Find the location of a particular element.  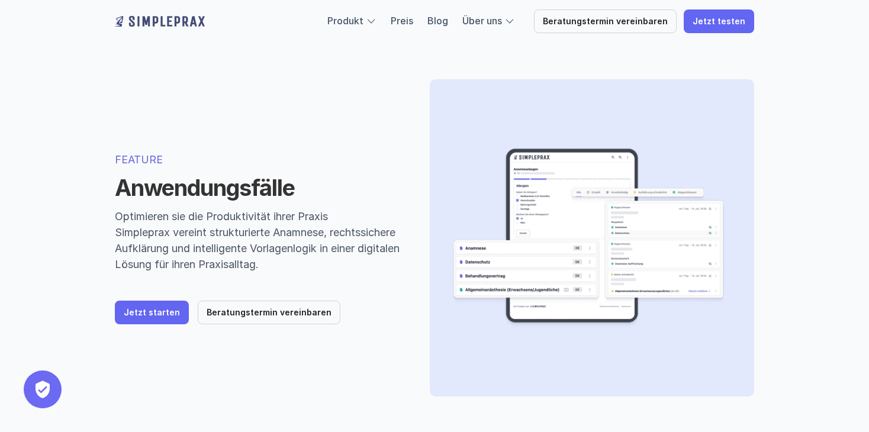

a: Produkt is located at coordinates (345, 21).